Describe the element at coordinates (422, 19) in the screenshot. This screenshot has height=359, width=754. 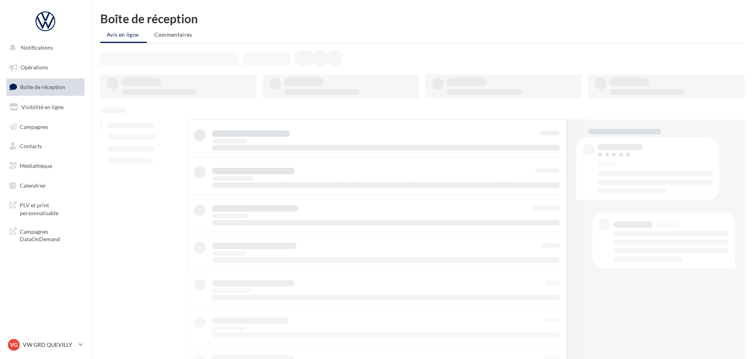
I see `div: Boîte de réception` at that location.